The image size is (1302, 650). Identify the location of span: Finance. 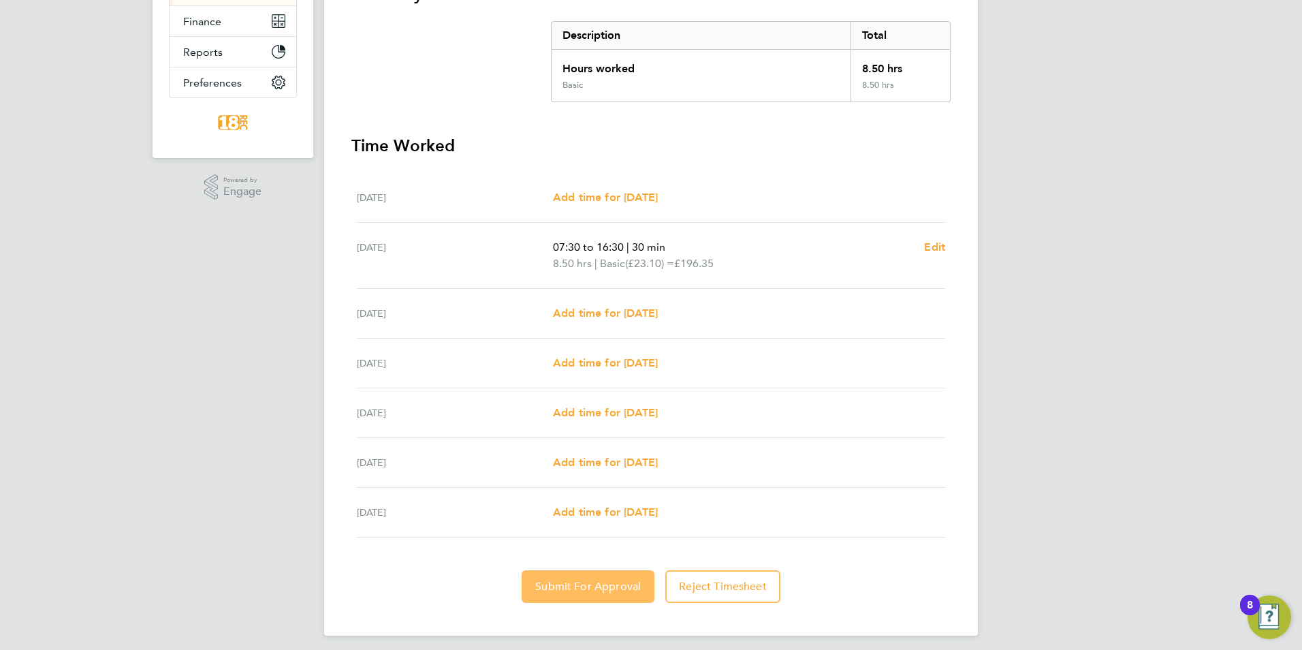
(202, 21).